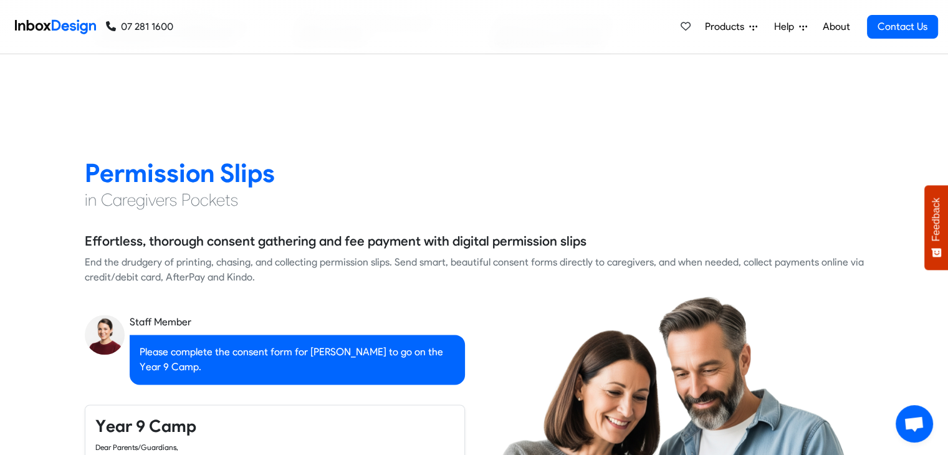  What do you see at coordinates (140, 27) in the screenshot?
I see `a: 07 281 1600` at bounding box center [140, 27].